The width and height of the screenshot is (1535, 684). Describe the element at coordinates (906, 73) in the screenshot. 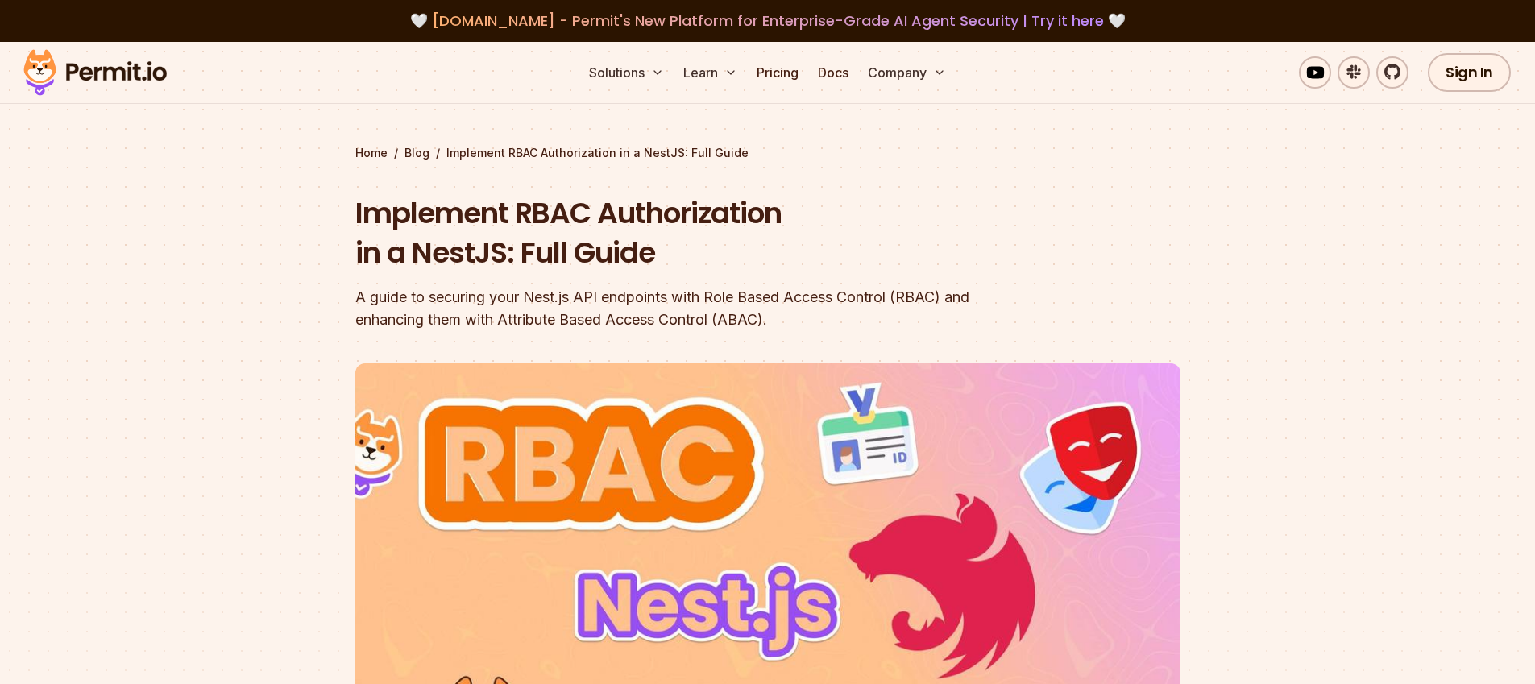

I see `button: Company` at that location.